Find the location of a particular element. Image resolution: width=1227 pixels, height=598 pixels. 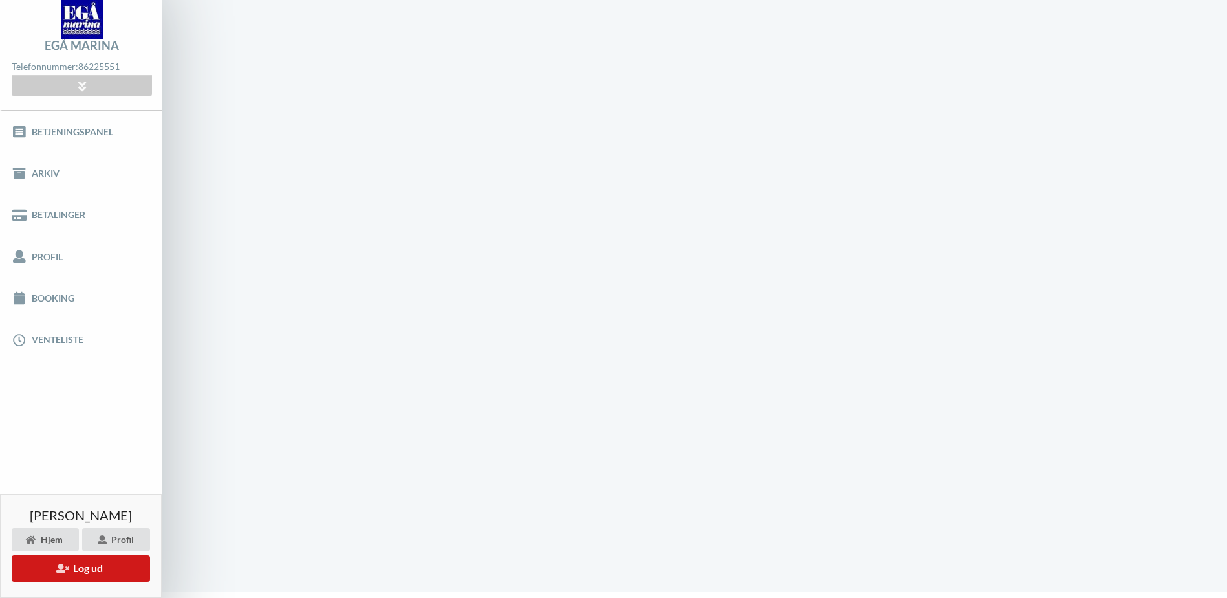

div: Telefonnummer: is located at coordinates (81, 67).